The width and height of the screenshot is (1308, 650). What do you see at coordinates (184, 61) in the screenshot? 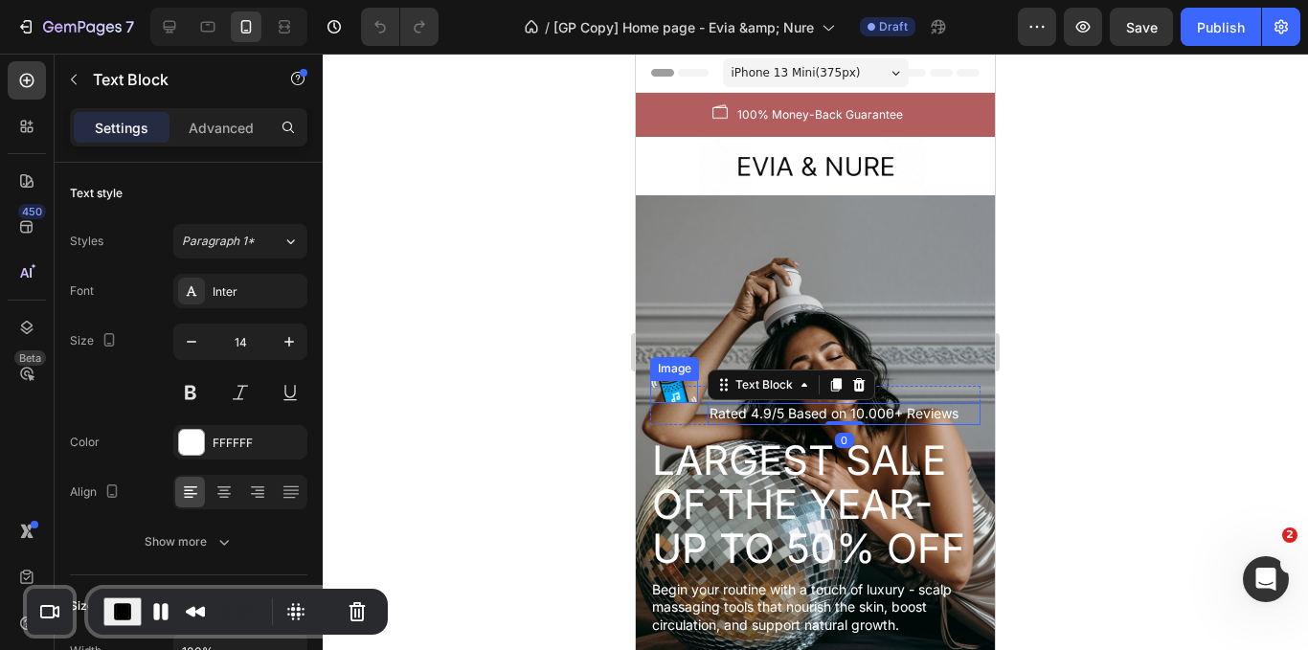
I see `p: 100% Money-Back Guarantee` at bounding box center [184, 61].